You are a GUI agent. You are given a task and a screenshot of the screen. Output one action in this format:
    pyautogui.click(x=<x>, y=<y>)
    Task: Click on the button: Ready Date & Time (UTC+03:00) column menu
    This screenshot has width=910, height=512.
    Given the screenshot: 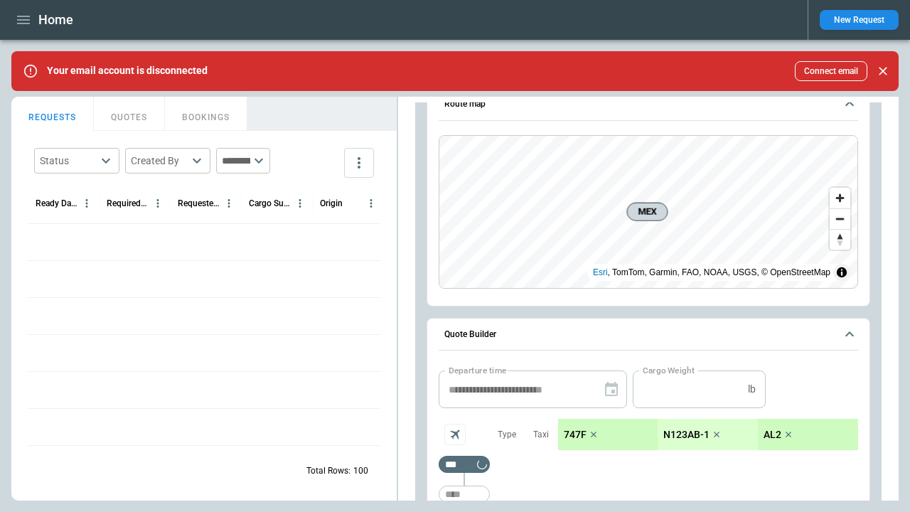 What is the action you would take?
    pyautogui.click(x=87, y=203)
    